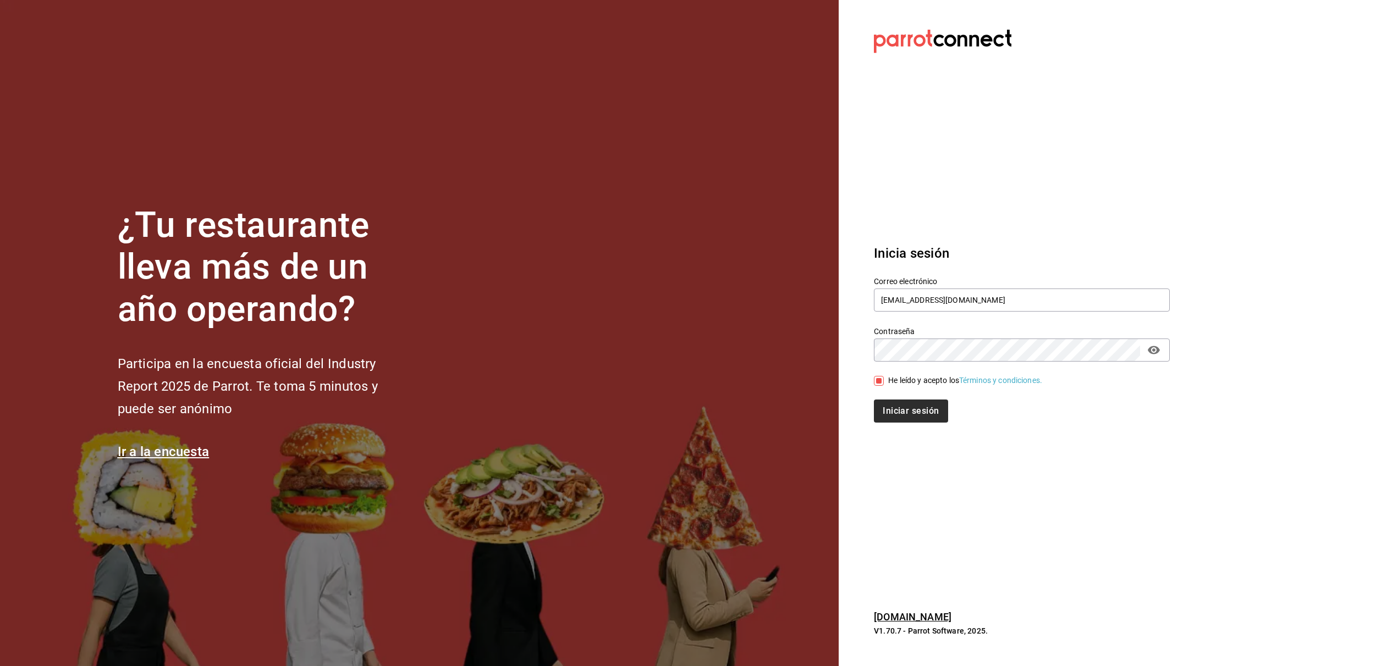 This screenshot has width=1398, height=666. I want to click on input: Ingresa tu correo electrónico, so click(1021, 300).